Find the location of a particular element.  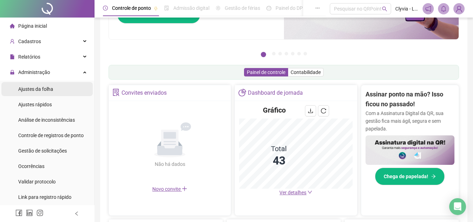

button: 6 is located at coordinates (299, 54).